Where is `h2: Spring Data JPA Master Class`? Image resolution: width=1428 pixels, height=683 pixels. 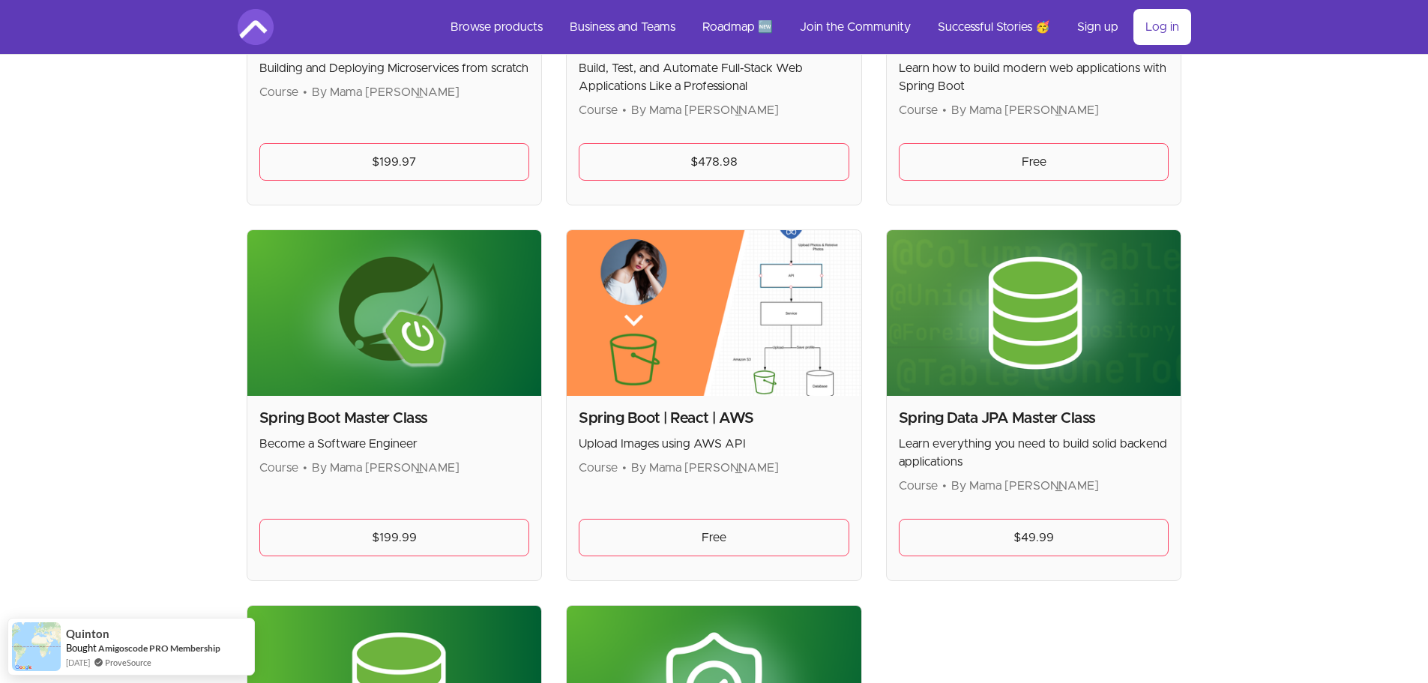
h2: Spring Data JPA Master Class is located at coordinates (1034, 418).